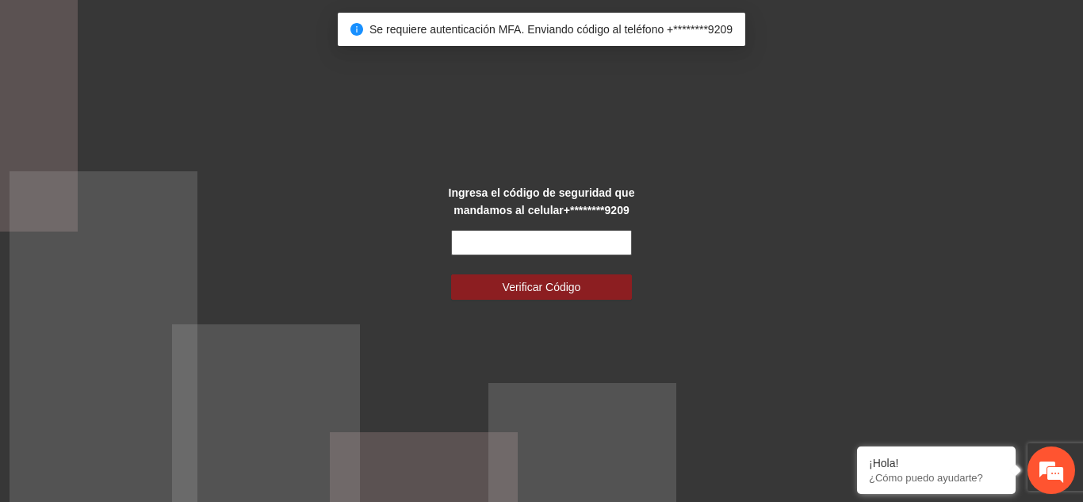  What do you see at coordinates (357, 29) in the screenshot?
I see `span: info-circle` at bounding box center [357, 29].